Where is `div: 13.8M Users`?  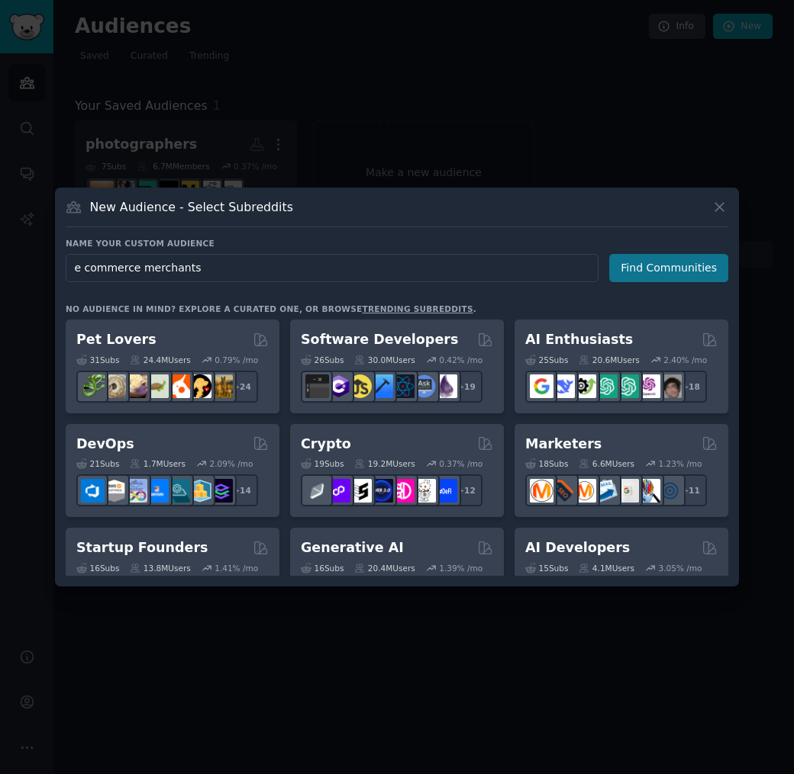 div: 13.8M Users is located at coordinates (159, 568).